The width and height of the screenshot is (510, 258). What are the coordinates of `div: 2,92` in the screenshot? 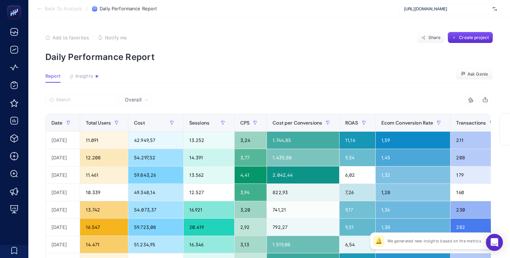 It's located at (251, 227).